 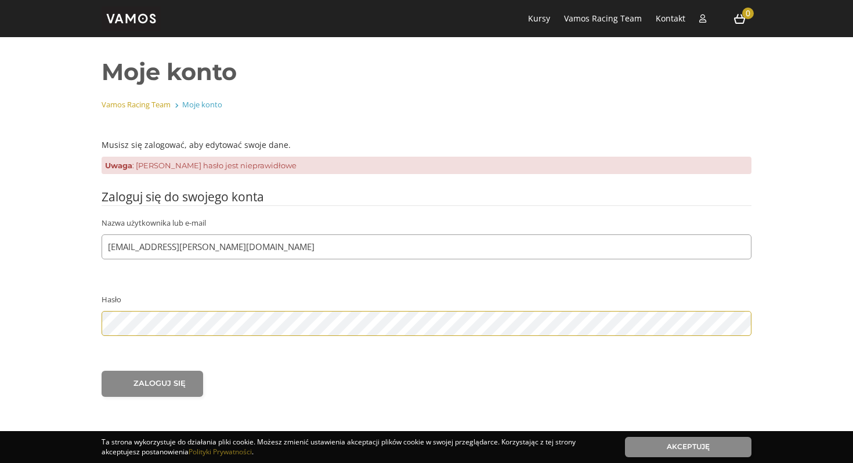 What do you see at coordinates (427, 145) in the screenshot?
I see `p: Musisz się zalogować, aby edytować swoje dane.` at bounding box center [427, 145].